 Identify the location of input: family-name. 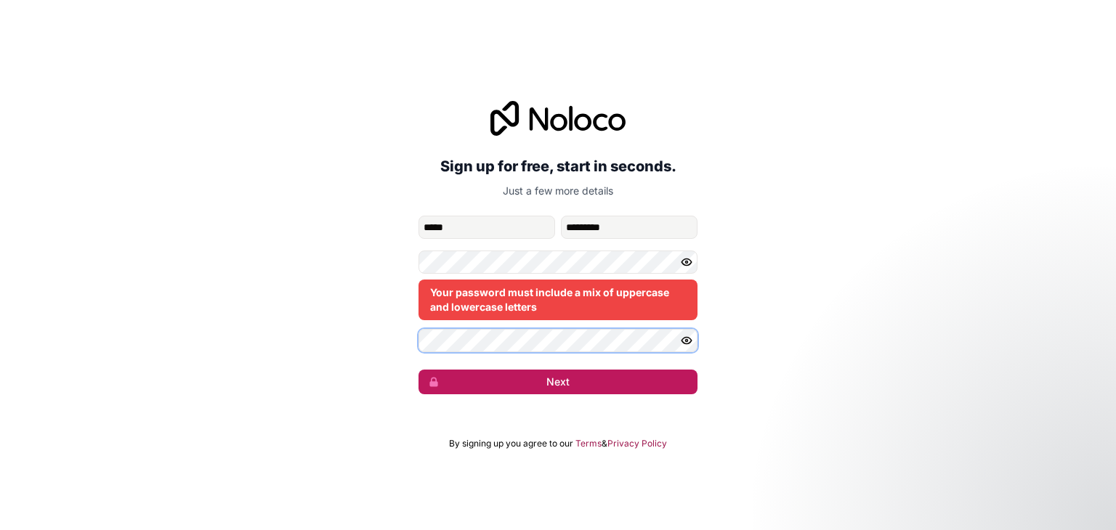
(629, 227).